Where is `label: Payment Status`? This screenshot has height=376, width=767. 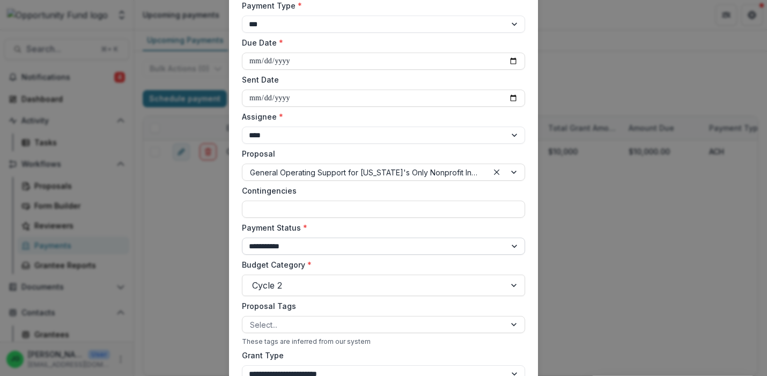 label: Payment Status is located at coordinates (380, 227).